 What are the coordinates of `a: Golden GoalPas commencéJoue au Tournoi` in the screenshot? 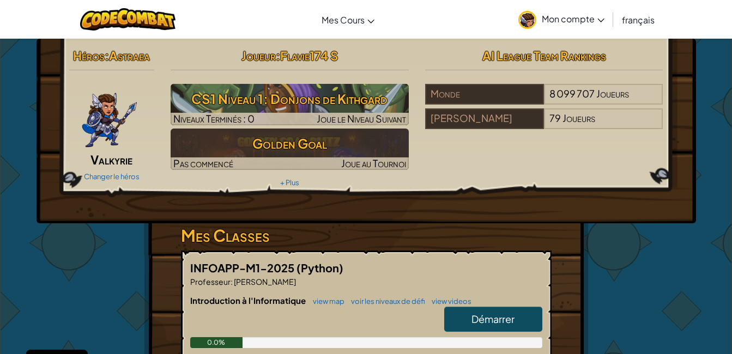 It's located at (290, 149).